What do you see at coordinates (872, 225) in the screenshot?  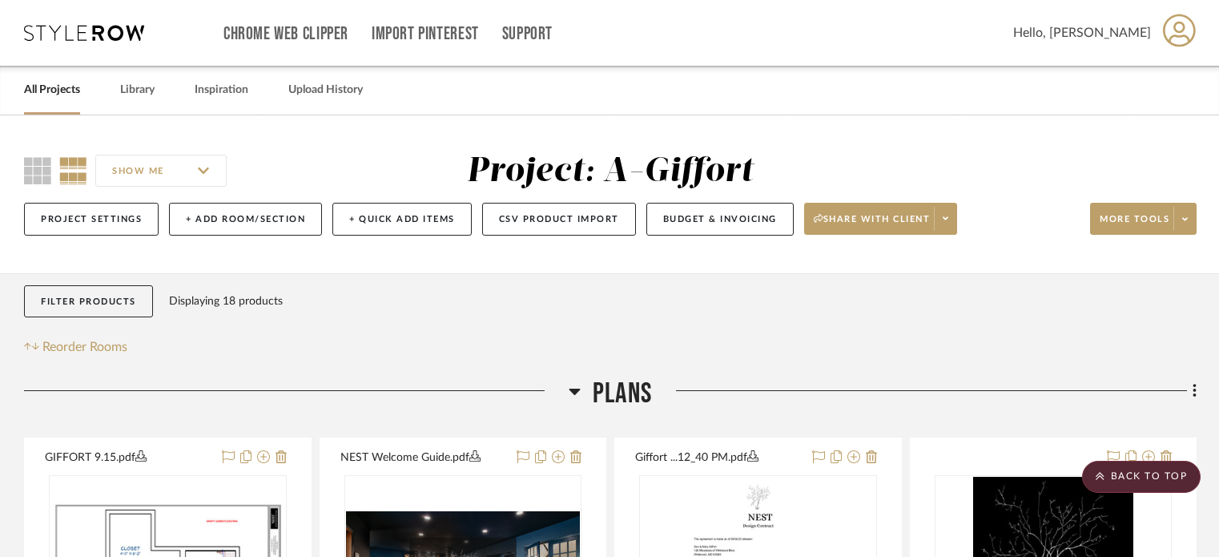 I see `span: Share with client` at bounding box center [872, 225].